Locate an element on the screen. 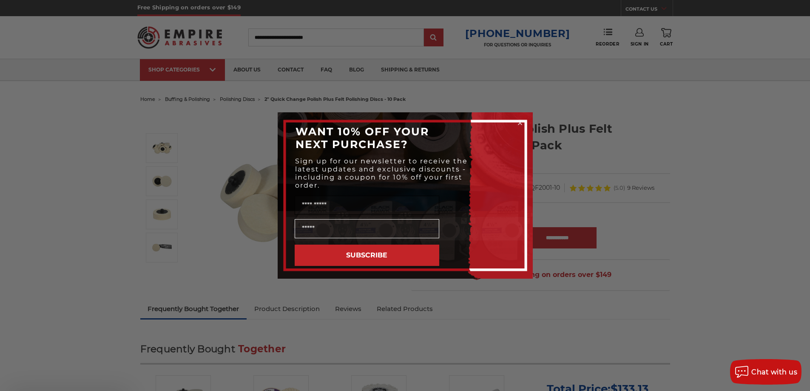 This screenshot has width=810, height=391. button: SUBSCRIBE is located at coordinates (367, 255).